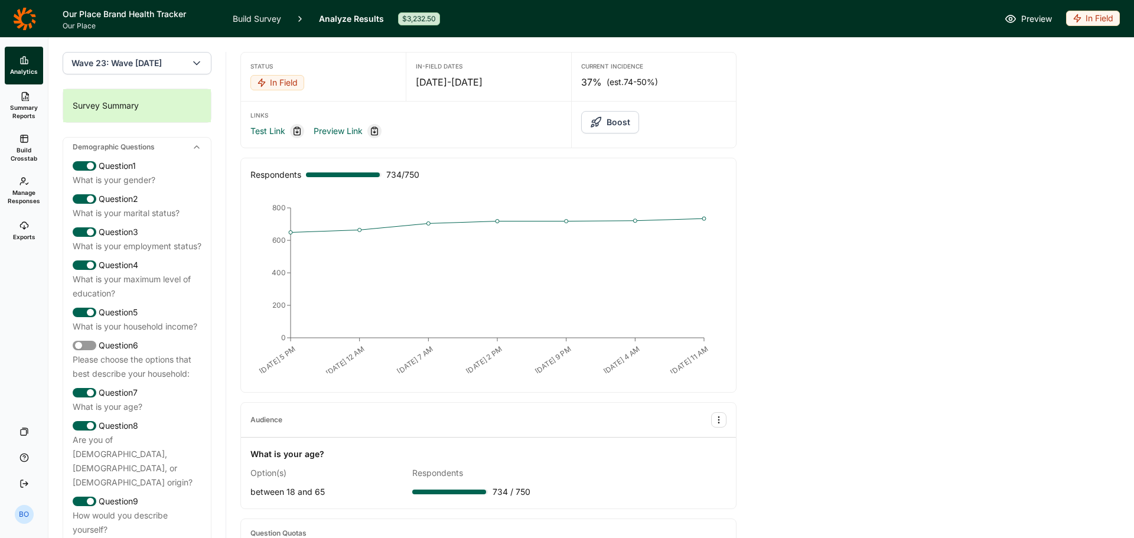  Describe the element at coordinates (719, 420) in the screenshot. I see `button: Audience Options` at that location.